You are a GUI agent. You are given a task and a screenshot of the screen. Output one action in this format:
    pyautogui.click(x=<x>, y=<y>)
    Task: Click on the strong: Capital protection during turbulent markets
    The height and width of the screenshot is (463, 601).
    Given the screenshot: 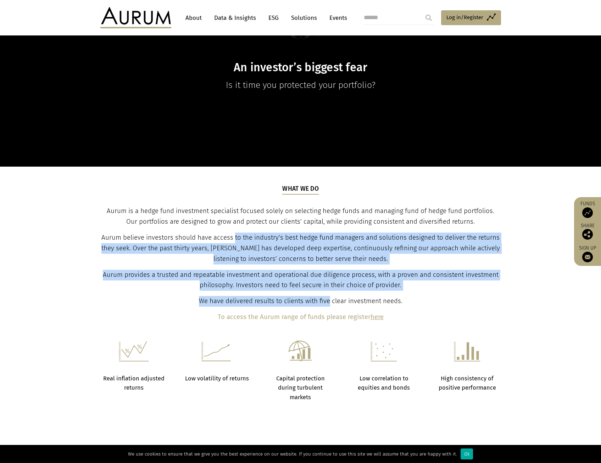 What is the action you would take?
    pyautogui.click(x=300, y=388)
    